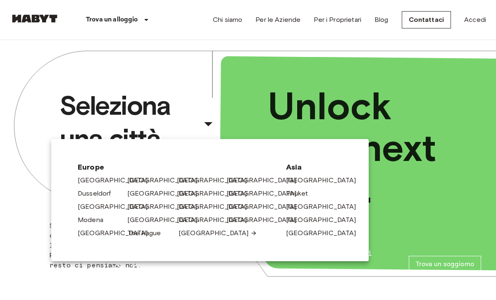 The image size is (496, 300). I want to click on a: Phuket, so click(301, 194).